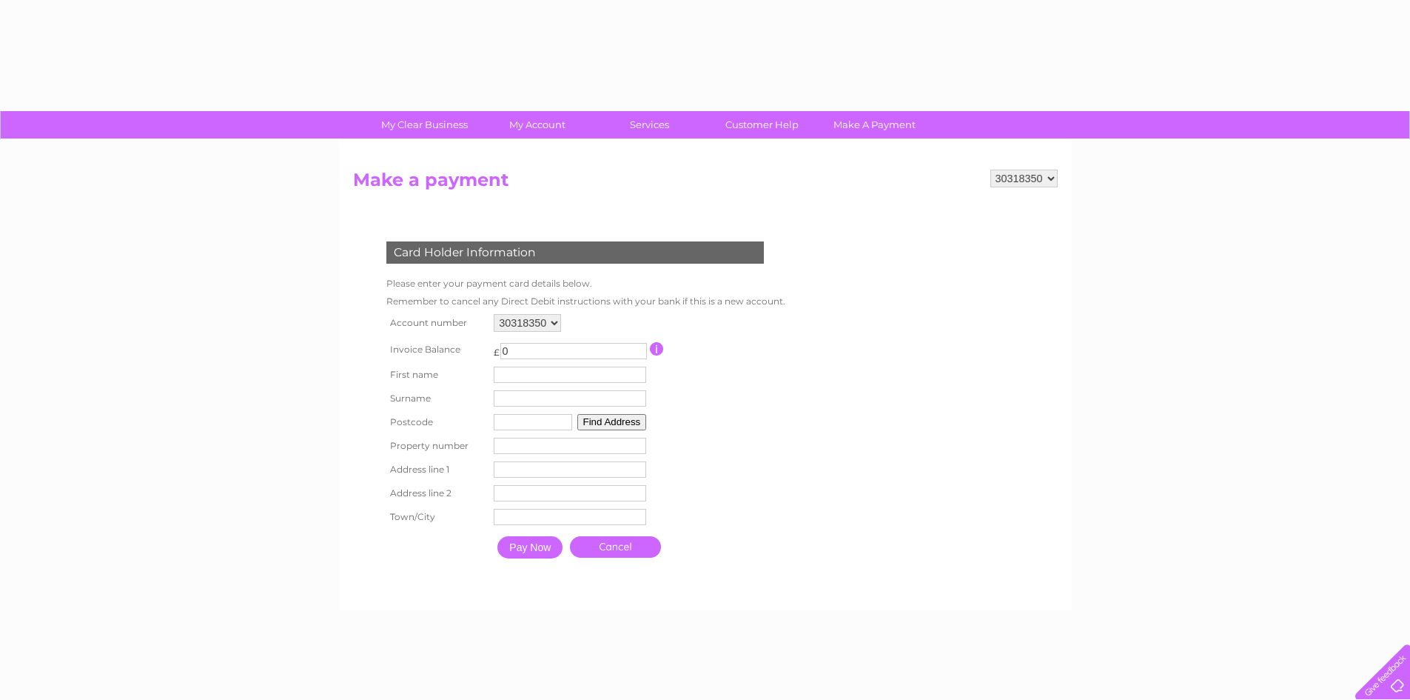 Image resolution: width=1410 pixels, height=700 pixels. Describe the element at coordinates (762, 124) in the screenshot. I see `a: Customer Help` at that location.